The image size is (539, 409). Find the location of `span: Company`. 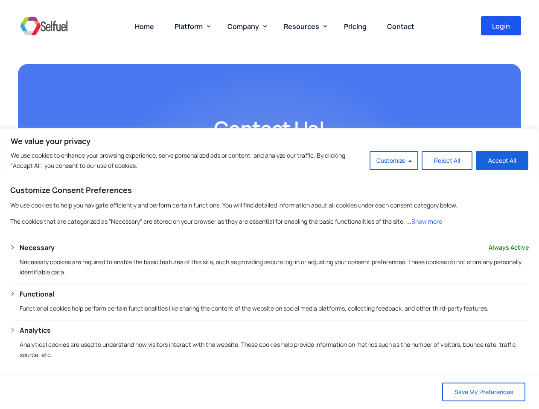

span: Company is located at coordinates (243, 26).